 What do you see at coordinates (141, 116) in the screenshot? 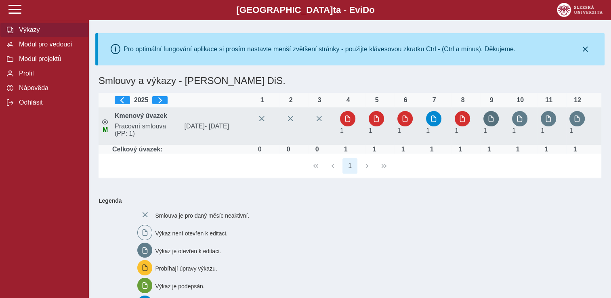
I see `b: Kmenový úvazek` at bounding box center [141, 116].